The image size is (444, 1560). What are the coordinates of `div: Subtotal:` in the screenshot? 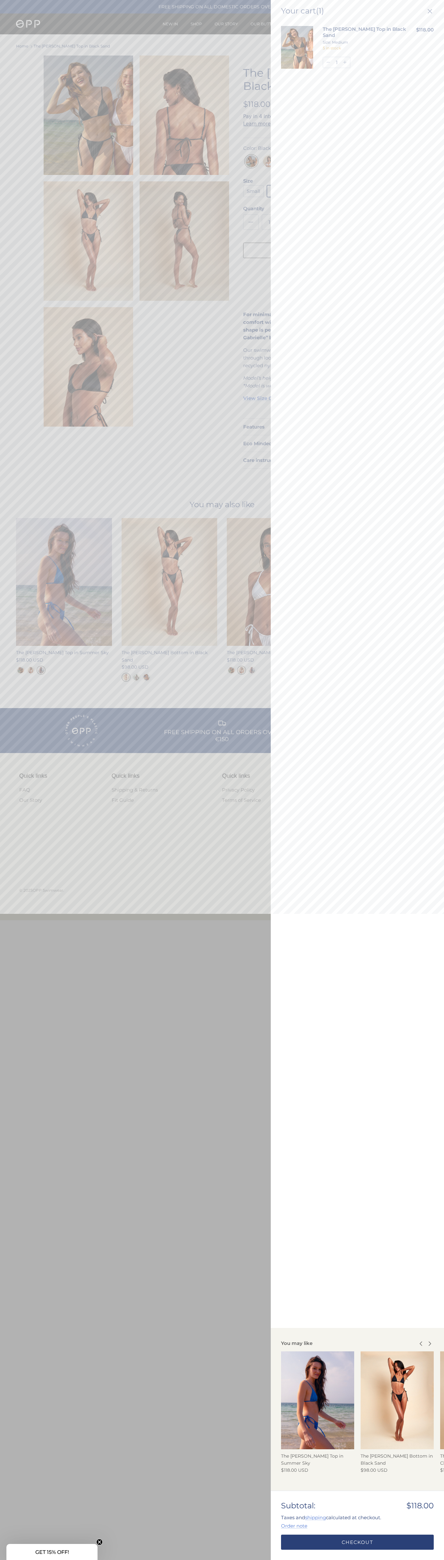 It's located at (358, 1506).